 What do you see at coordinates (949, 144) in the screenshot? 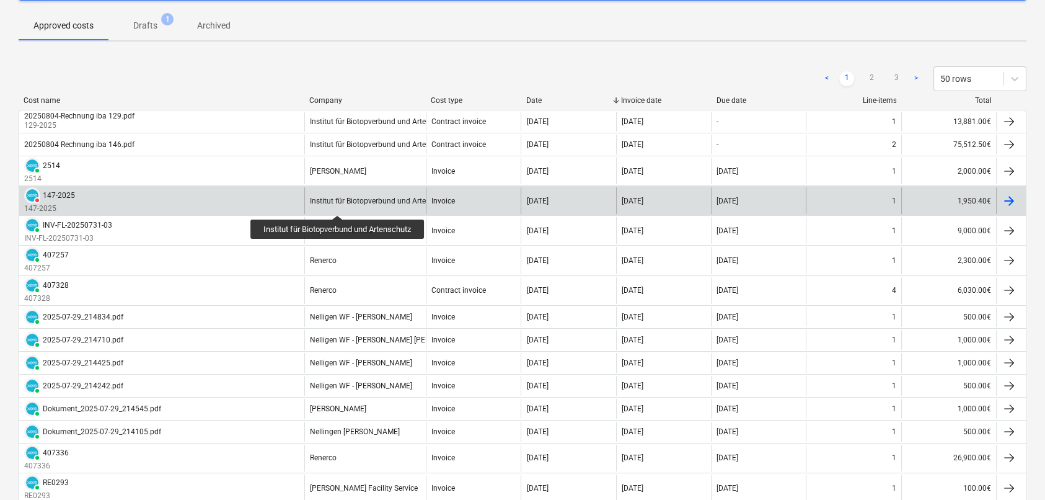
I see `div: 75,512.50€` at bounding box center [949, 144].